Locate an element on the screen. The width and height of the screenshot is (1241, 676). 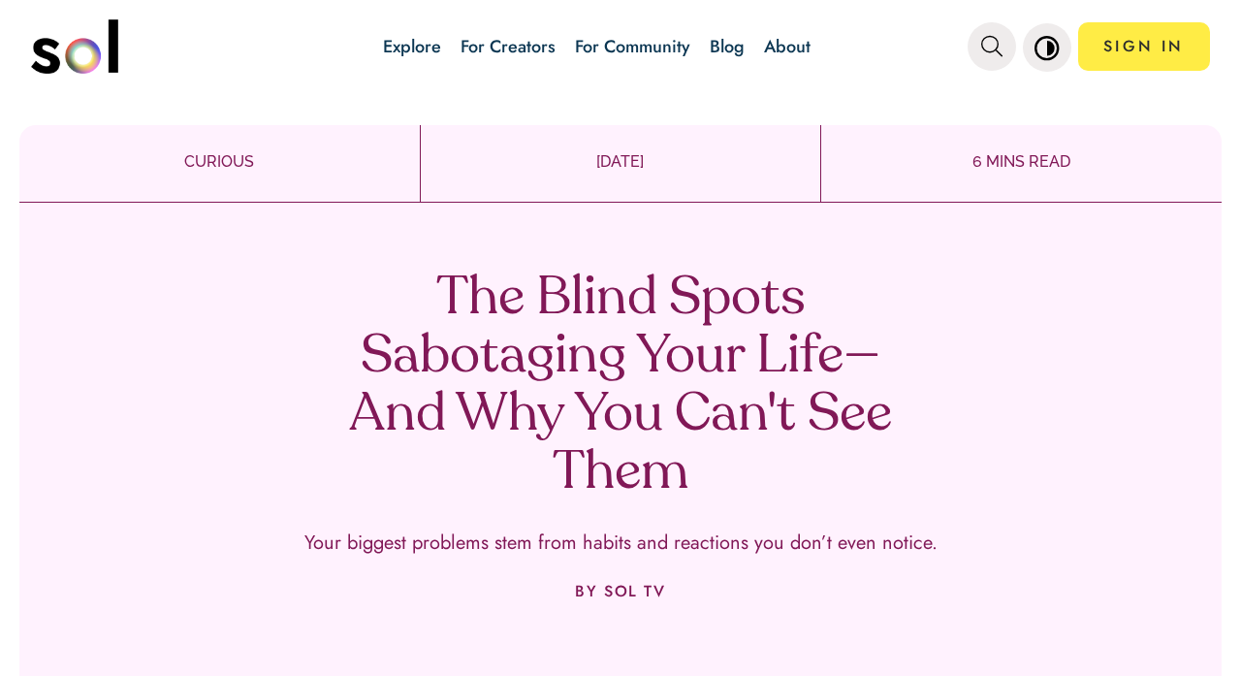
a: For Community is located at coordinates (632, 47).